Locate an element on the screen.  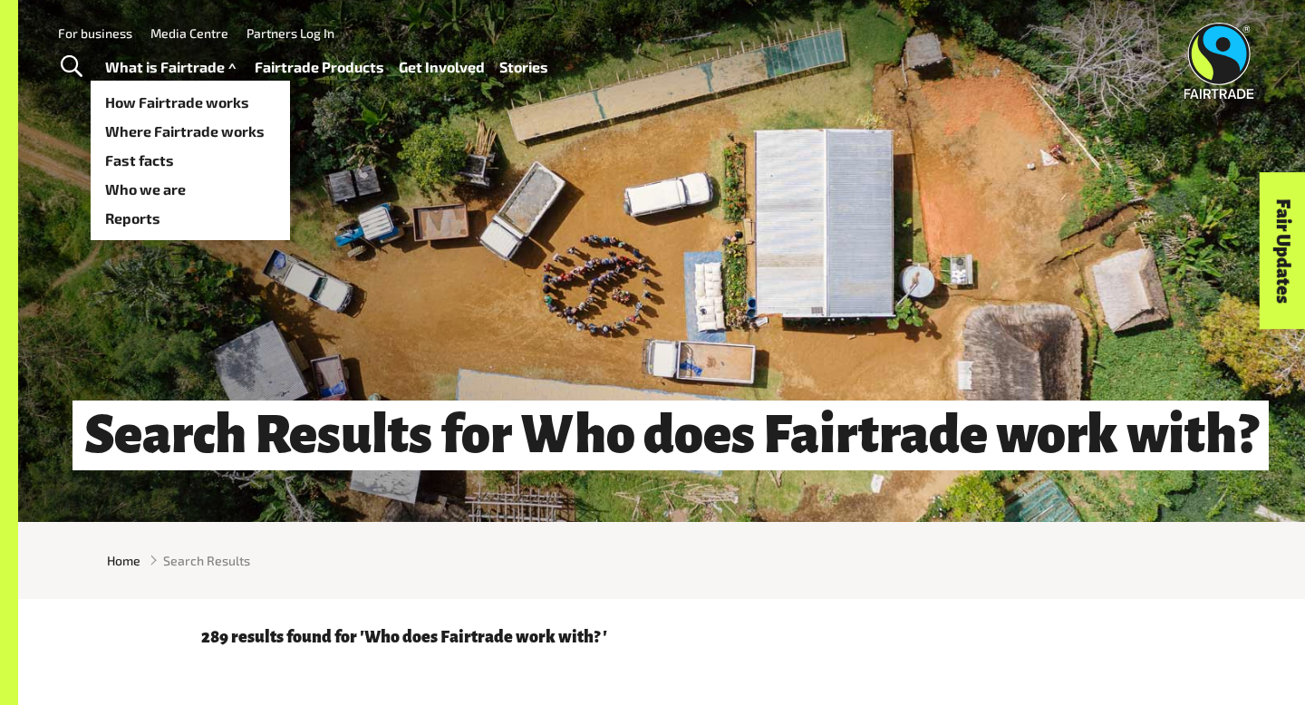
a: Stories is located at coordinates (524, 67).